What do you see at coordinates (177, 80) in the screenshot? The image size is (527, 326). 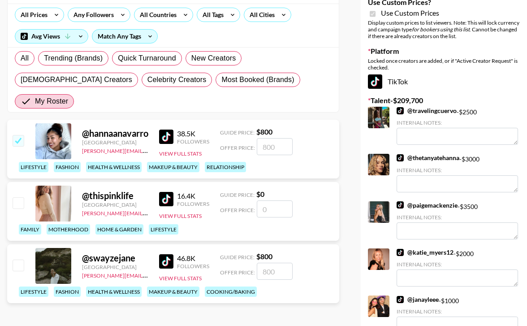 I see `span: Celebrity Creators` at bounding box center [177, 80].